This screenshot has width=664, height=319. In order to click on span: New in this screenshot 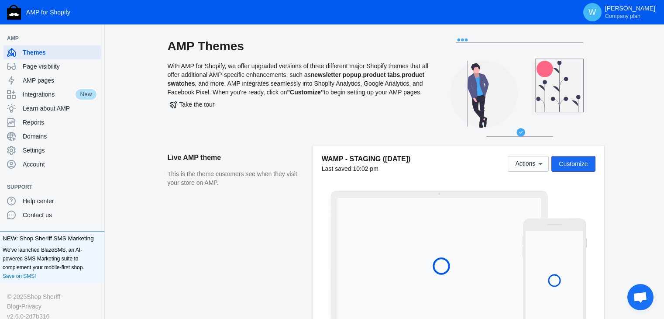, I will do `click(86, 94)`.